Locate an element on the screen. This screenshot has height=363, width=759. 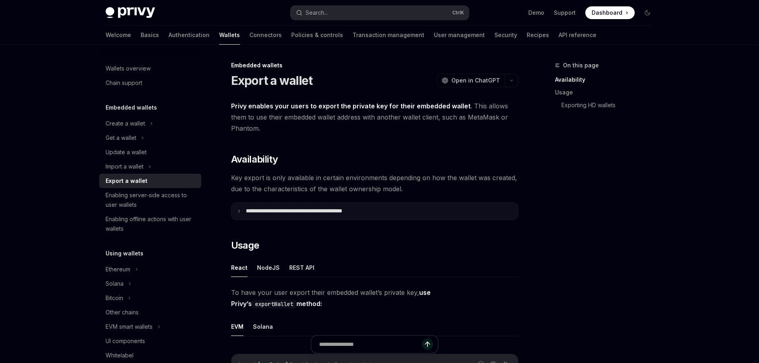
a: Welcome is located at coordinates (118, 35).